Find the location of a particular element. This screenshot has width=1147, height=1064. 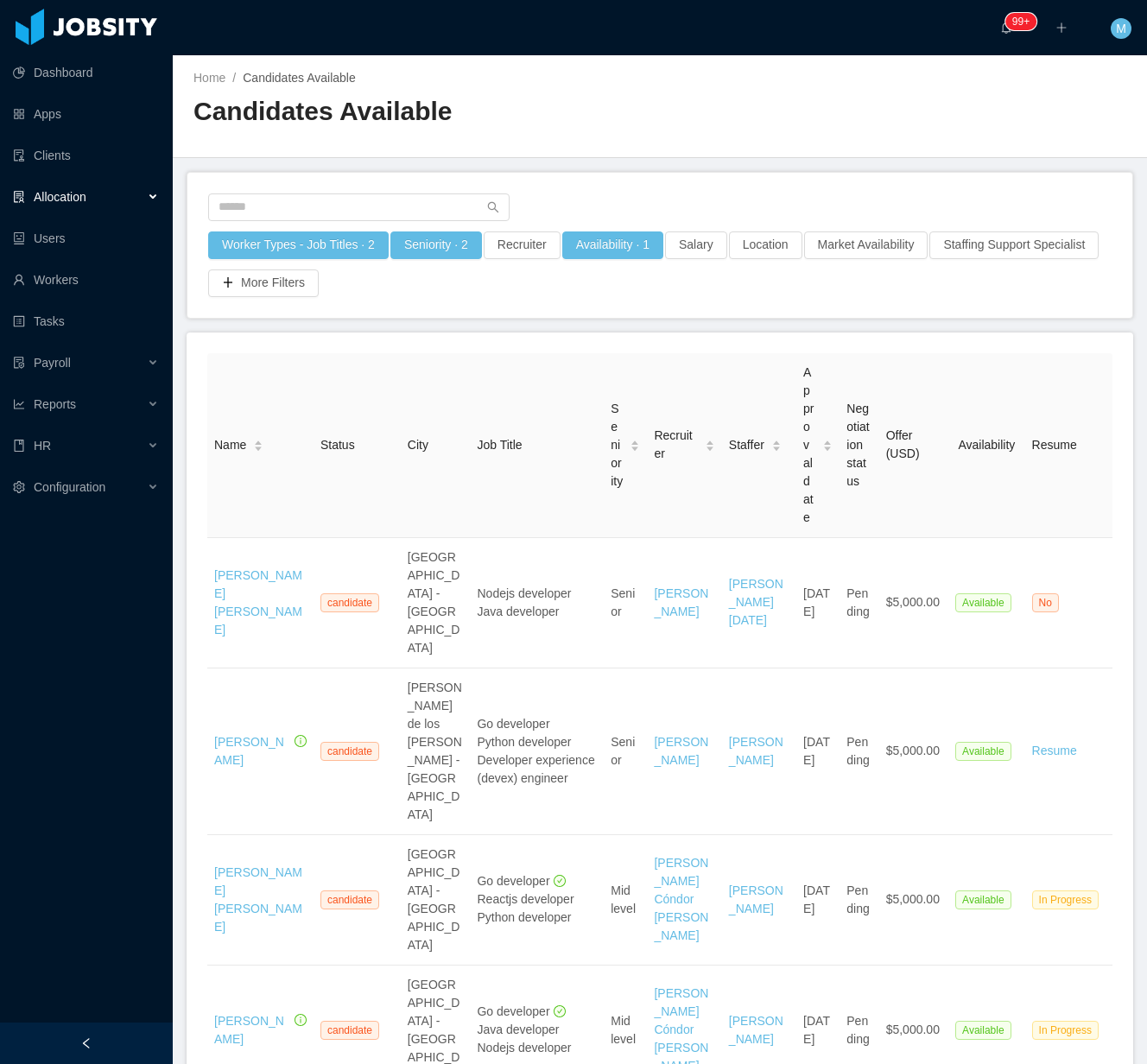

i: icon: line-chart is located at coordinates (19, 404).